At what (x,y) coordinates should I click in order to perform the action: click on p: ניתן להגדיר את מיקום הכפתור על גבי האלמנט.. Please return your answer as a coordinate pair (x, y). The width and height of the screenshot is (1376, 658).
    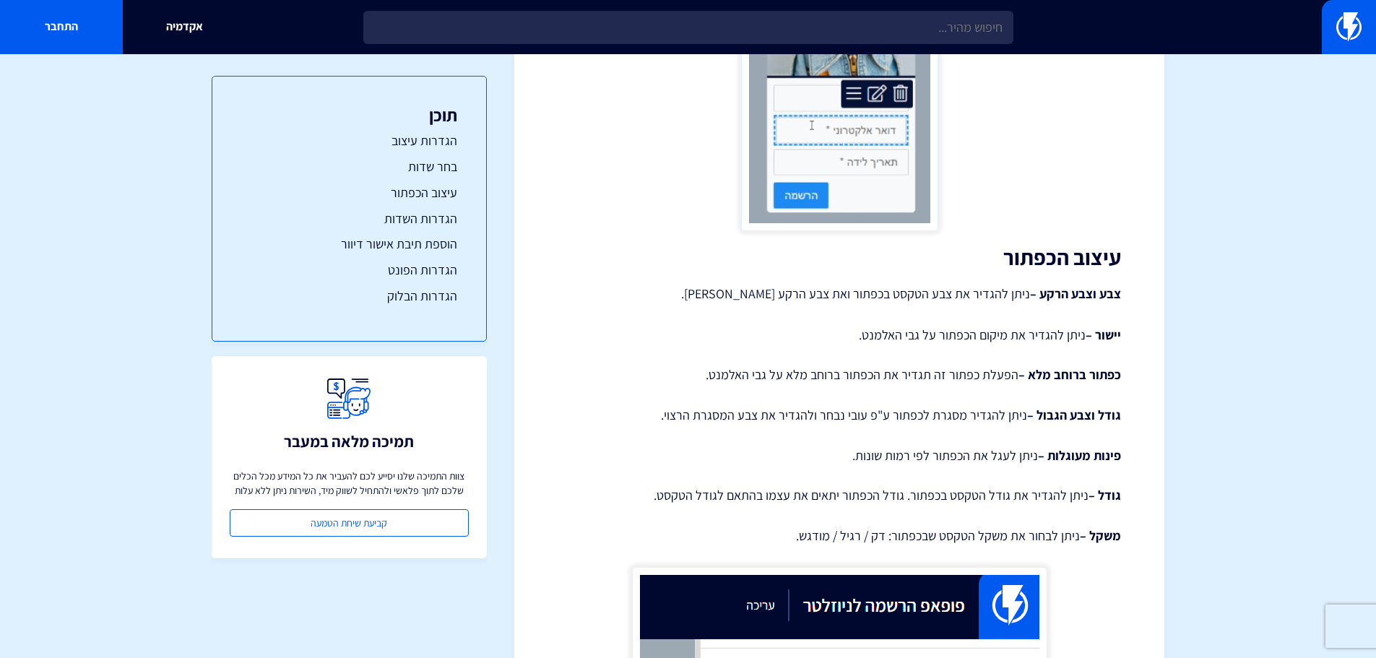
    Looking at the image, I should click on (839, 335).